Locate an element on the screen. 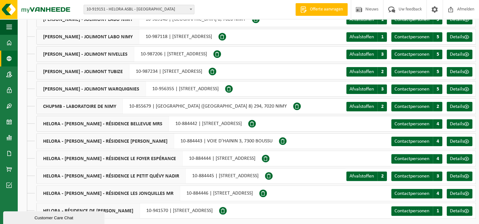  a: Contactpersonen 3 is located at coordinates (417, 176).